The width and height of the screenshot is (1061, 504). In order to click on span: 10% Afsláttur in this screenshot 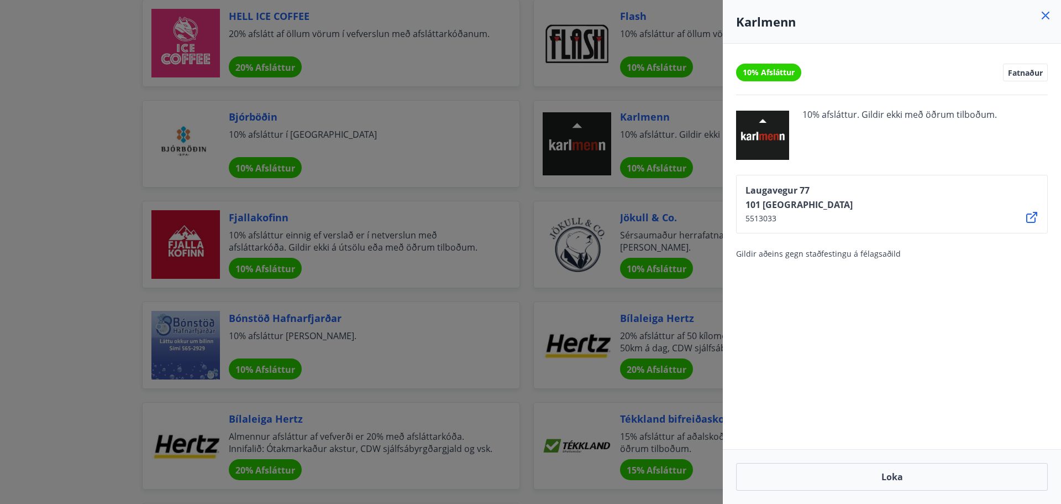, I will do `click(769, 72)`.